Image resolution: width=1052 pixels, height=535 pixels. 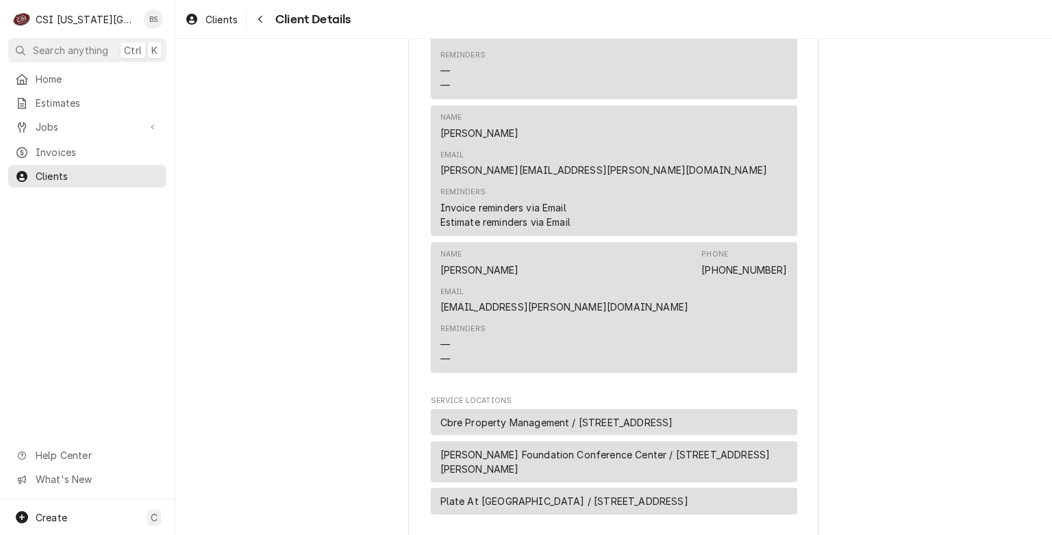 What do you see at coordinates (51, 518) in the screenshot?
I see `span: Create` at bounding box center [51, 518].